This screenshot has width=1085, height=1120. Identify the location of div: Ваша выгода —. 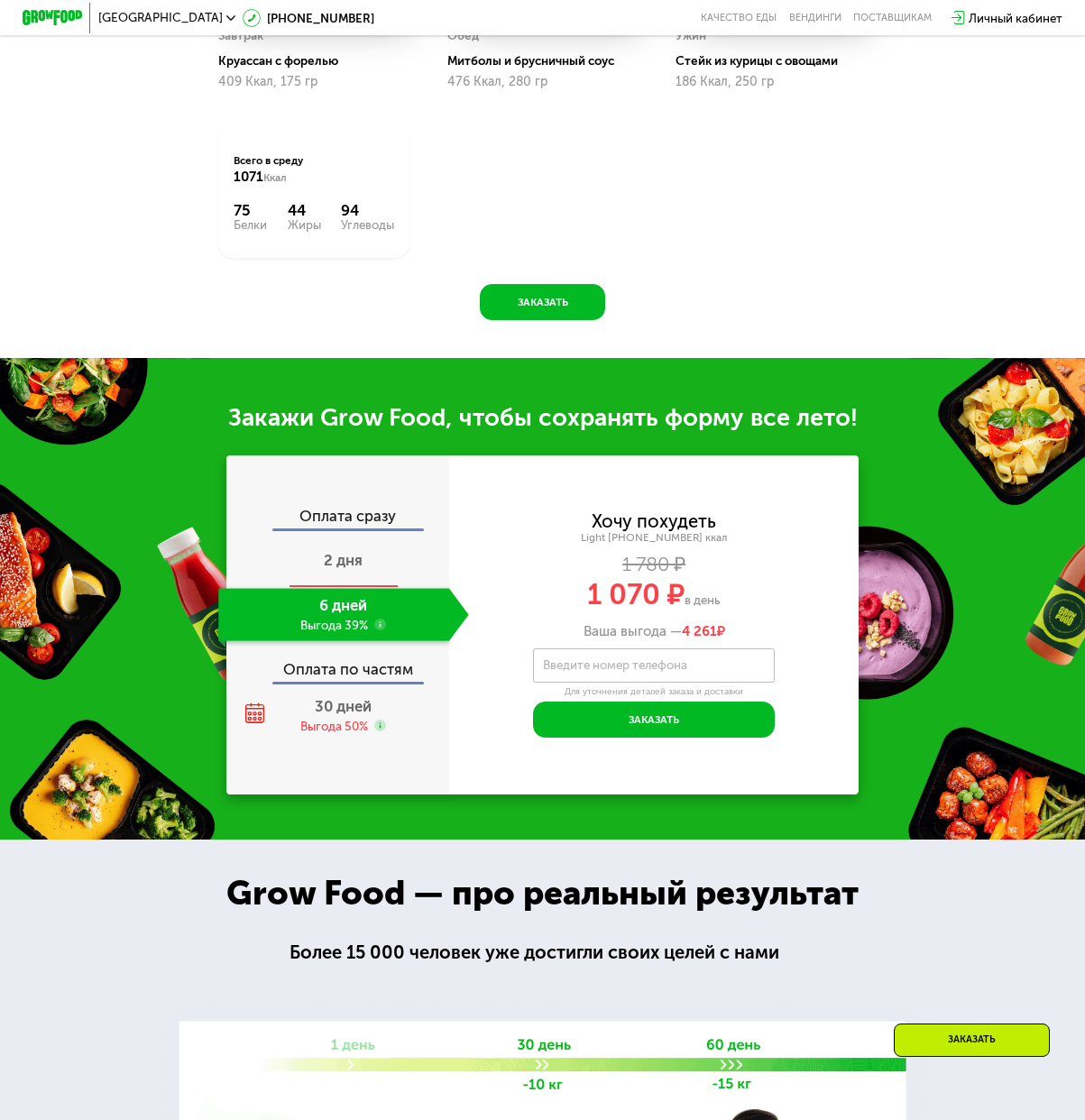
(654, 631).